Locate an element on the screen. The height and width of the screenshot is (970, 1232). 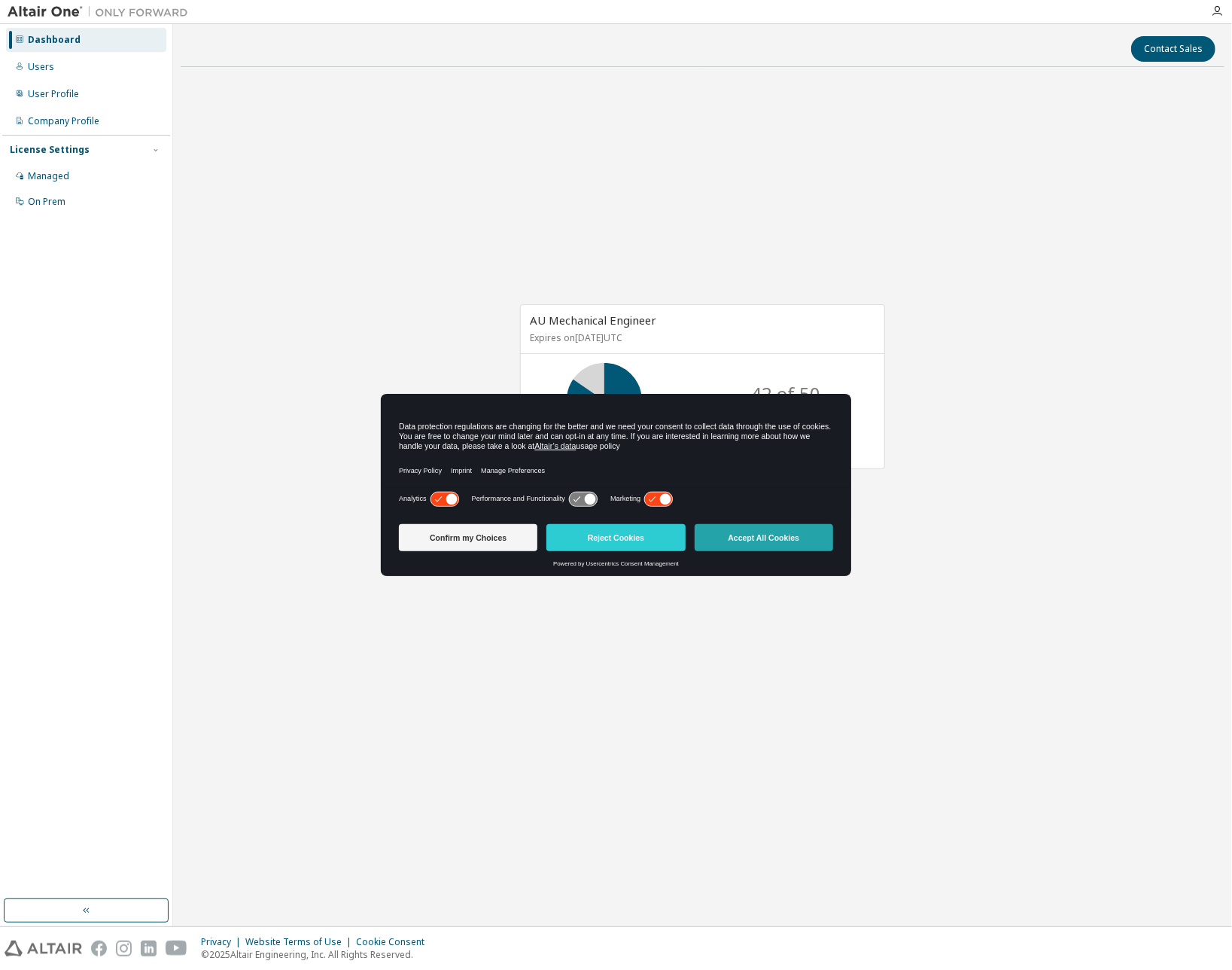
img: youtube.svg is located at coordinates (177, 948).